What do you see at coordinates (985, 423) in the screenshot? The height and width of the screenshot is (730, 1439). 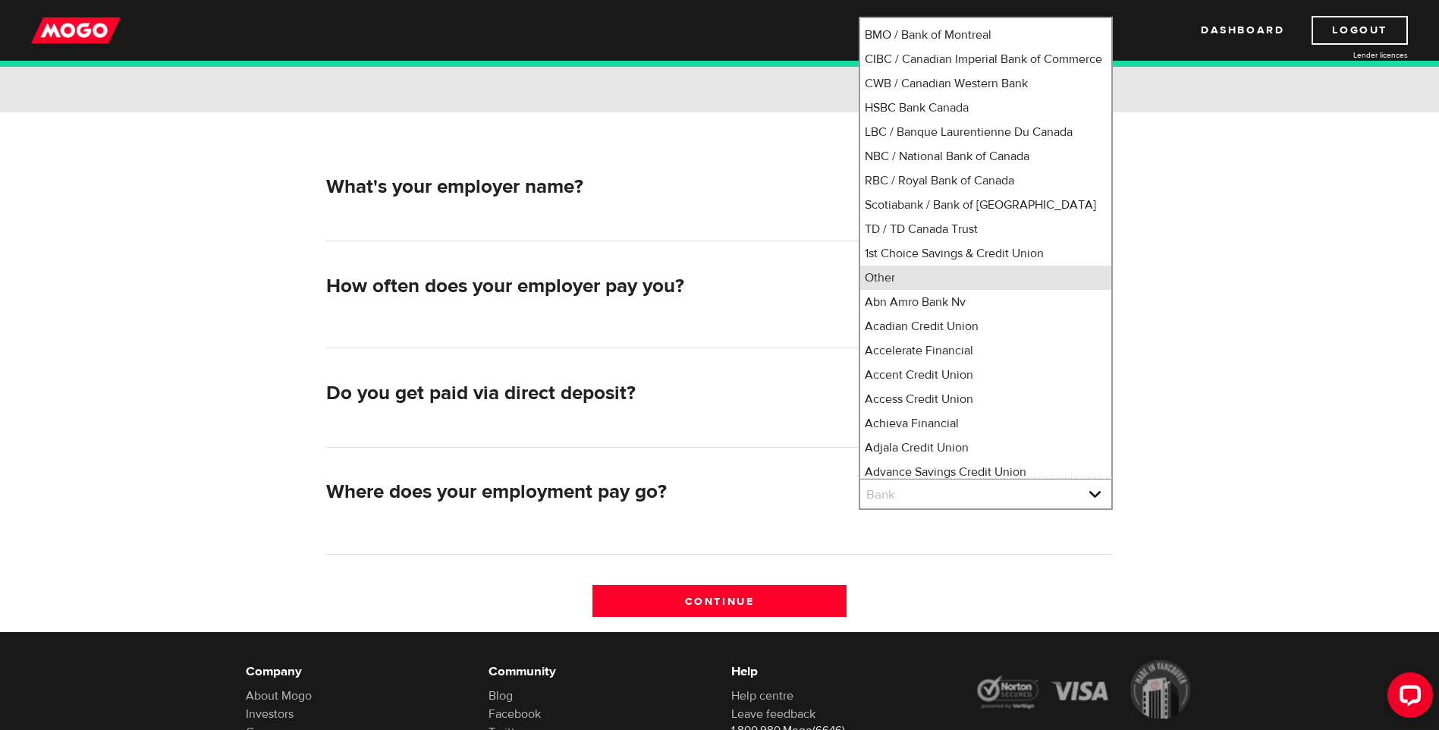 I see `li: Achieva Financial` at bounding box center [985, 423].